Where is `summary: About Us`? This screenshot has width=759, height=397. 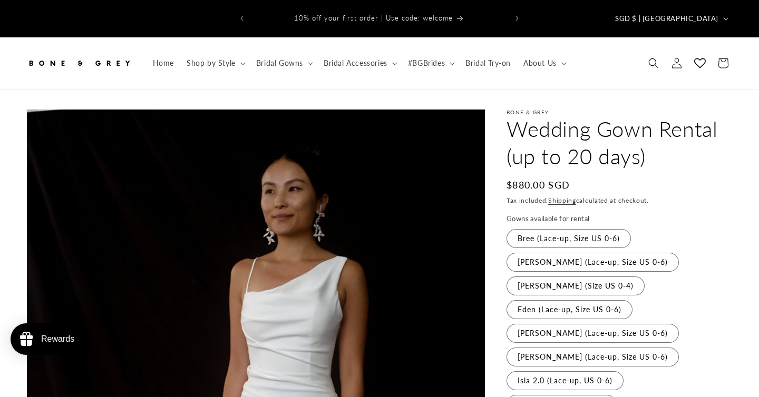
summary: About Us is located at coordinates (544, 63).